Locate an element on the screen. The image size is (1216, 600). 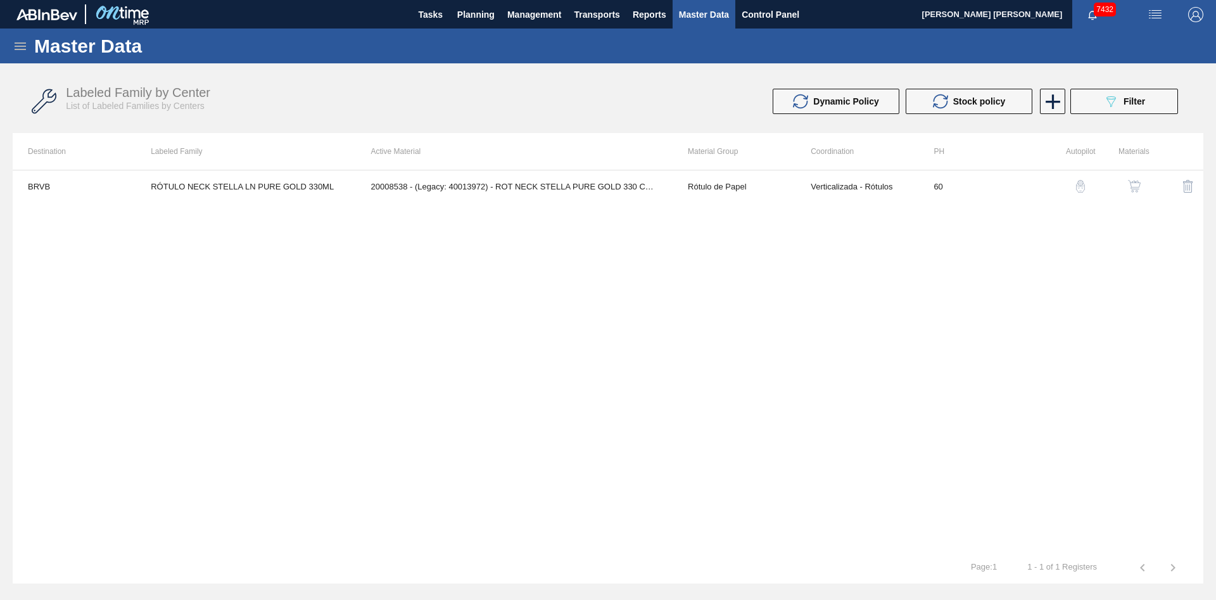
span: Dynamic Policy is located at coordinates (846, 101).